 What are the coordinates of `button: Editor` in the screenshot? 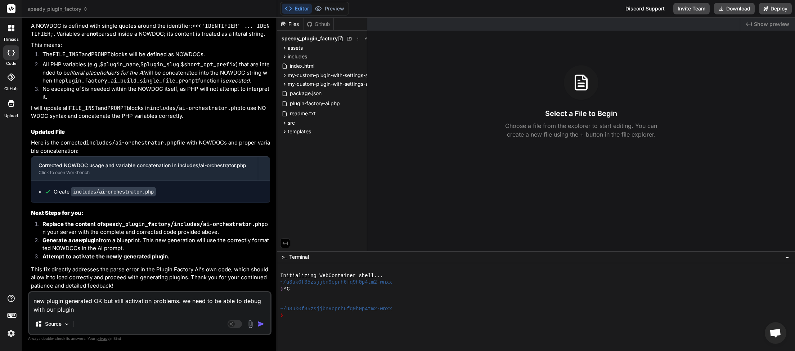 It's located at (297, 9).